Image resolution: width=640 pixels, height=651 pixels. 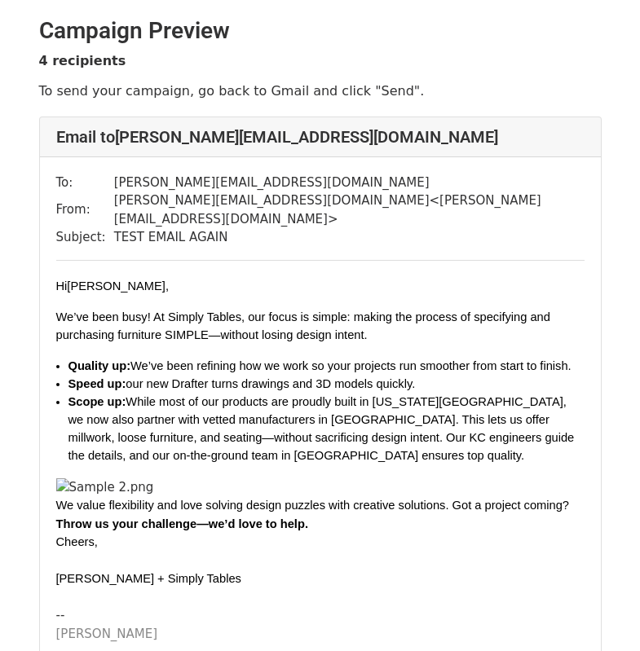 I want to click on span: We’ve been refining how we work so your projects run smoother from start to finish., so click(x=351, y=366).